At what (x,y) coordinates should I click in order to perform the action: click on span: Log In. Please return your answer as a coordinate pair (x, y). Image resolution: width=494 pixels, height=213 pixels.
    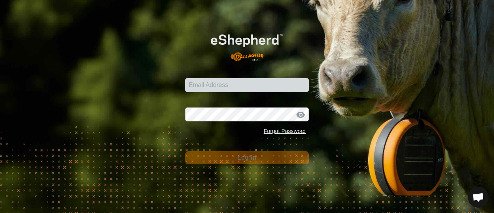
    Looking at the image, I should click on (247, 157).